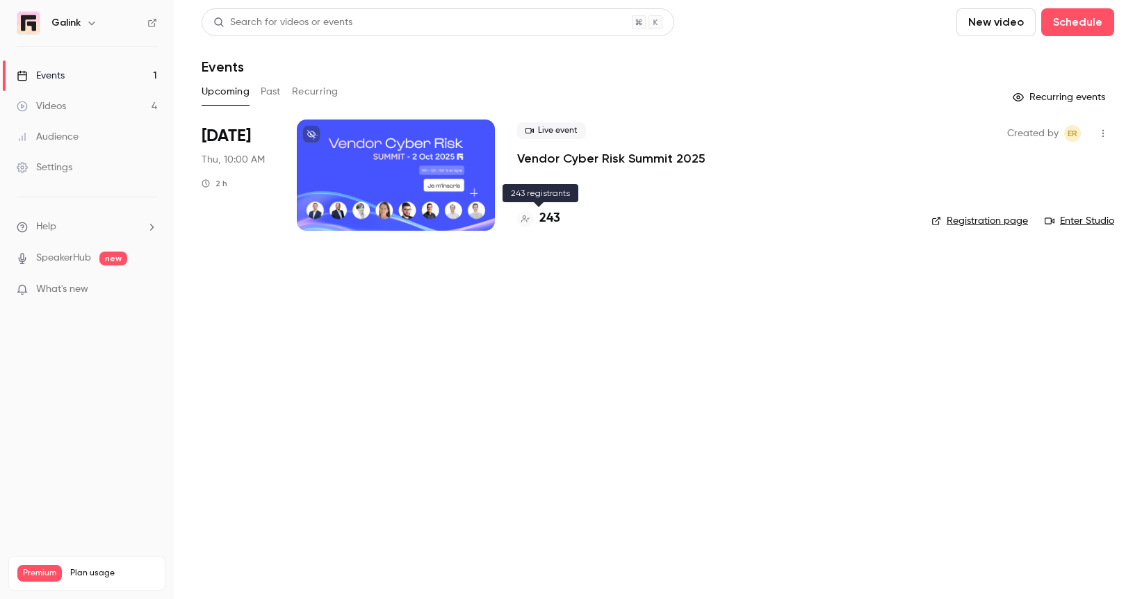  What do you see at coordinates (996, 22) in the screenshot?
I see `button: New video` at bounding box center [996, 22].